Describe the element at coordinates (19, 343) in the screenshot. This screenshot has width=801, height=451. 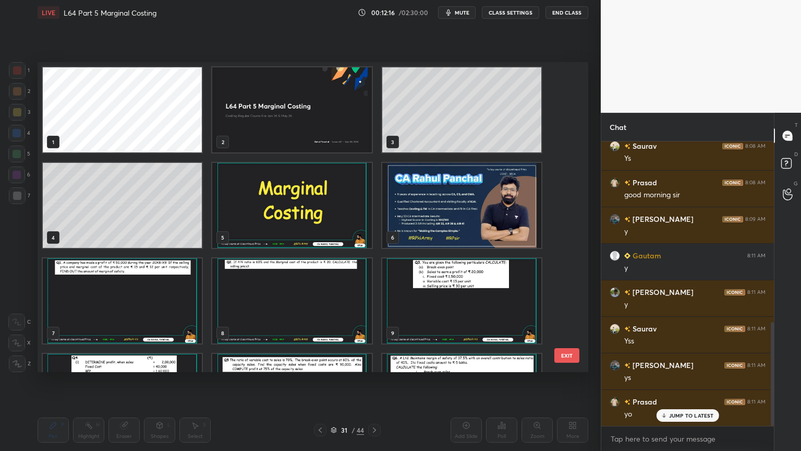
I see `div: X` at that location.